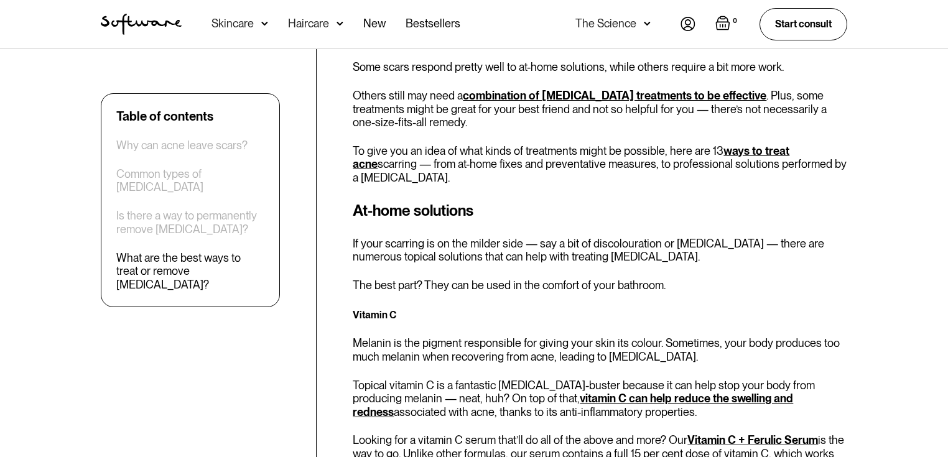 Image resolution: width=948 pixels, height=457 pixels. Describe the element at coordinates (727, 24) in the screenshot. I see `a: Open empty cart` at that location.